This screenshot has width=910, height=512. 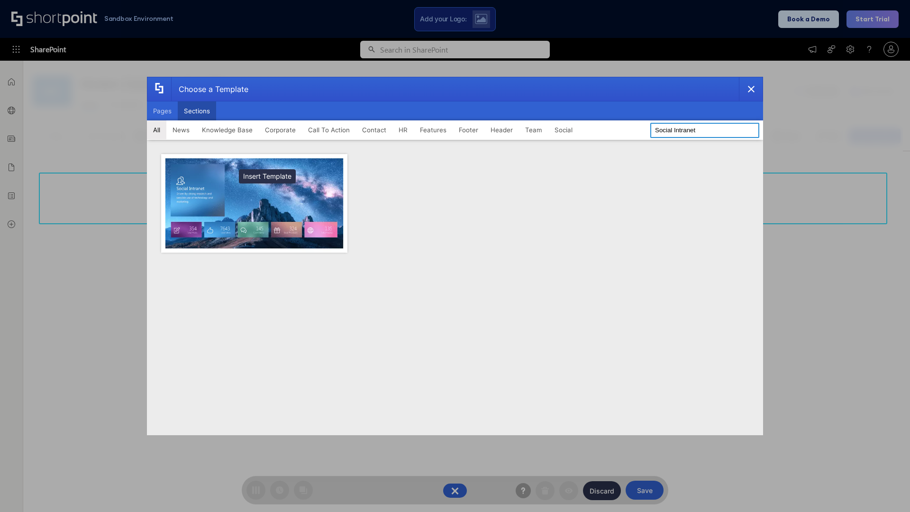 What do you see at coordinates (162, 111) in the screenshot?
I see `button: Pages` at bounding box center [162, 111].